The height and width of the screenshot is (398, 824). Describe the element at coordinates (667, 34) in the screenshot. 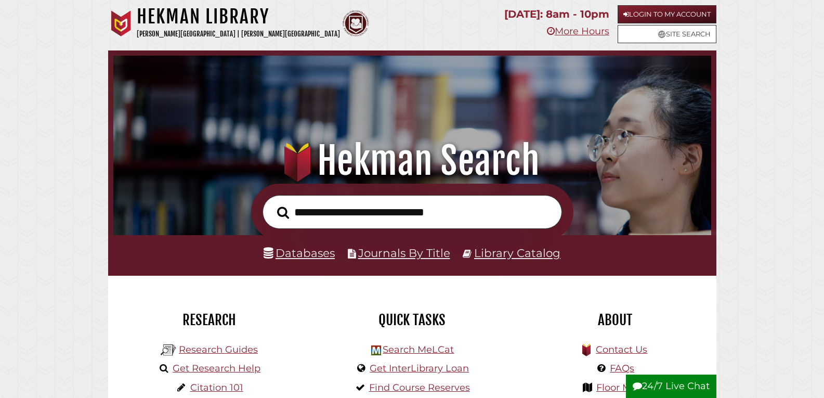

I see `a: Site Search` at that location.